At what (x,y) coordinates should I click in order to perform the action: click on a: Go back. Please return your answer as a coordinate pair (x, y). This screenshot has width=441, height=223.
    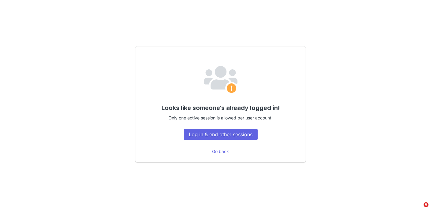
    Looking at the image, I should click on (220, 151).